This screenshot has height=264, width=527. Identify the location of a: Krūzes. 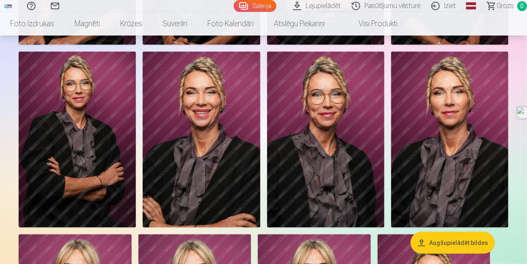
(131, 24).